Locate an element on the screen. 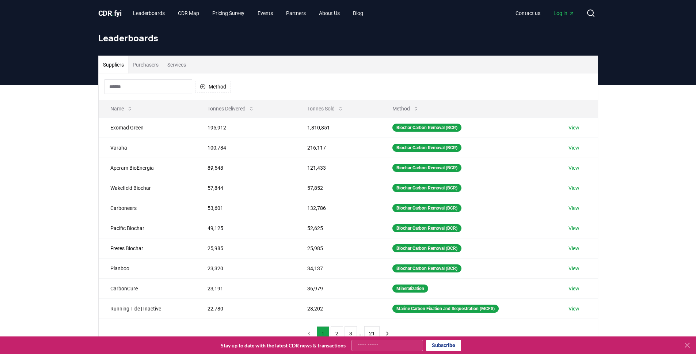  button: next page is located at coordinates (387, 333).